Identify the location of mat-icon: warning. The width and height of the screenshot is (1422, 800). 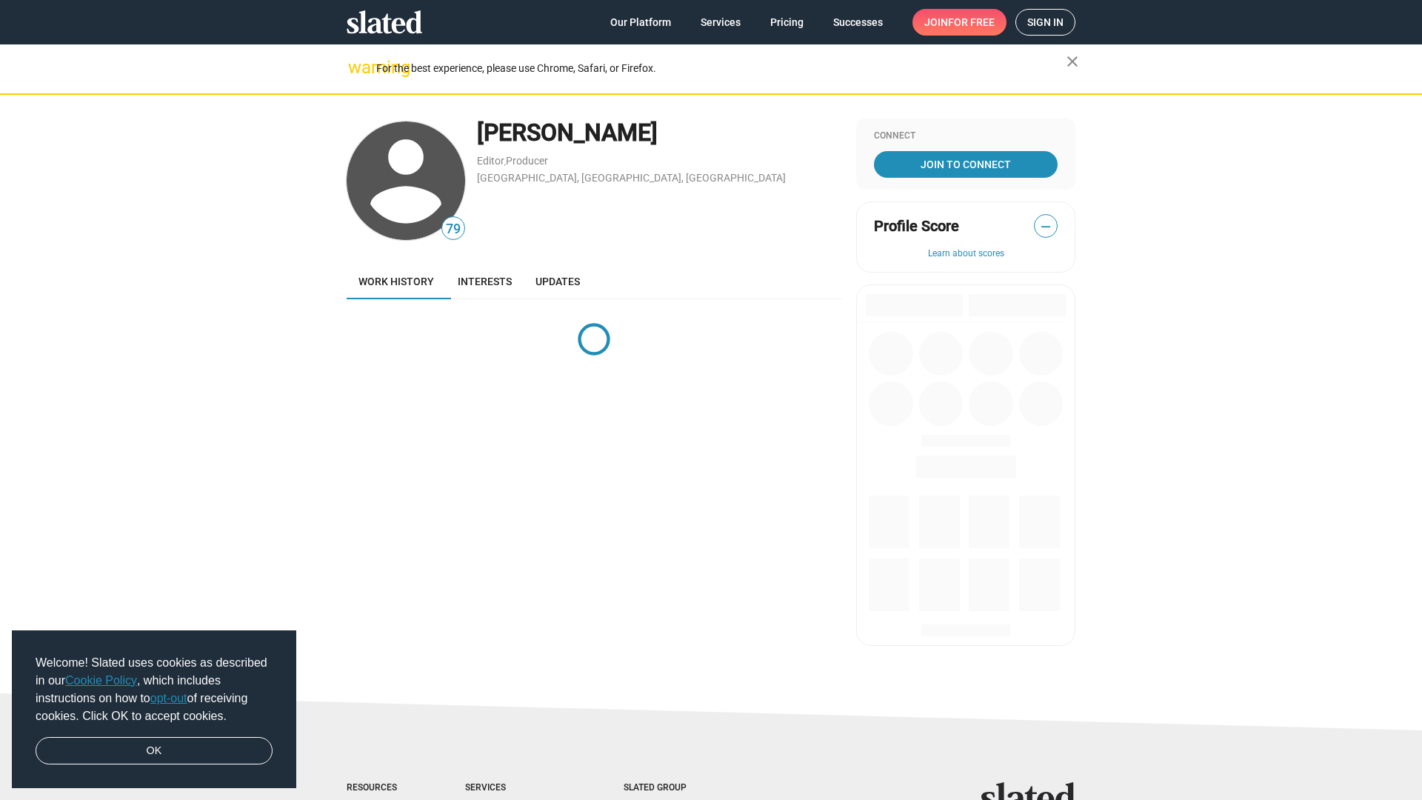
(357, 67).